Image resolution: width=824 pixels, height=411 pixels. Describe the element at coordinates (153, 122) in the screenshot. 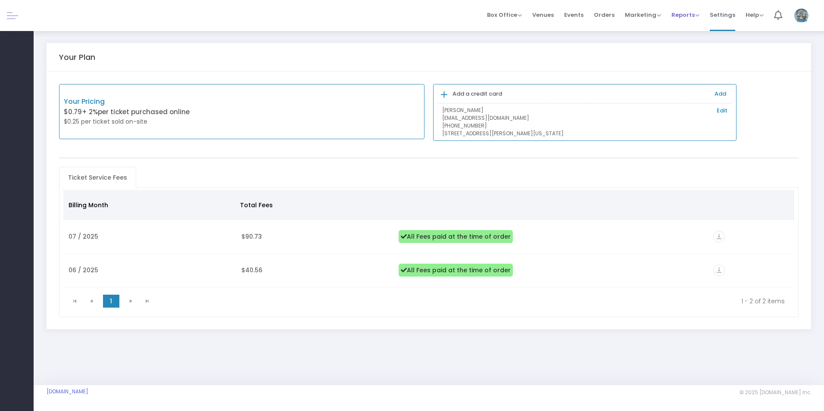

I see `p: $0.25 per ticket sold on-site` at that location.